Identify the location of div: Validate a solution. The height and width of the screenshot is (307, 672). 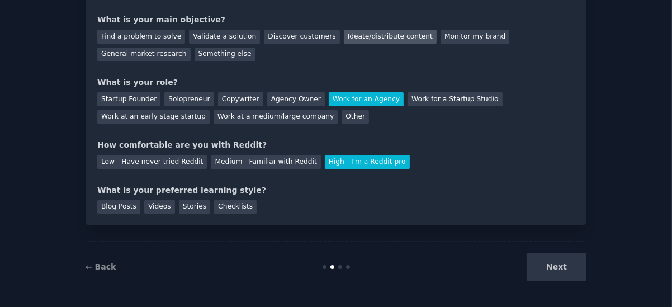
(224, 36).